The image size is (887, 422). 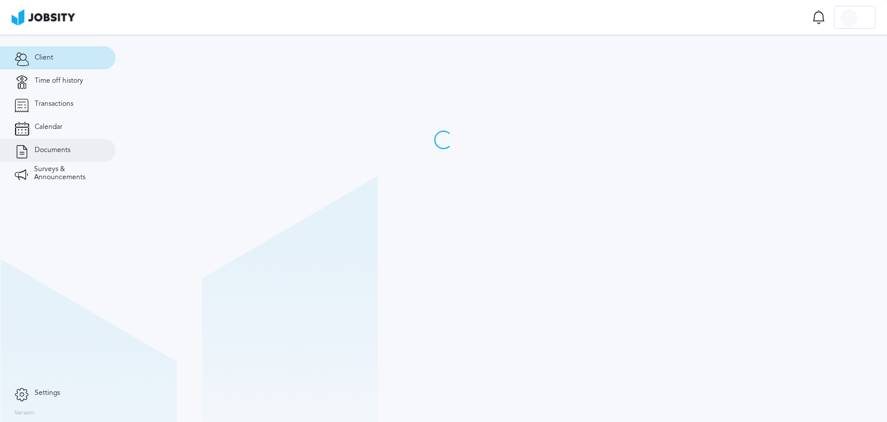 What do you see at coordinates (44, 58) in the screenshot?
I see `span: Client` at bounding box center [44, 58].